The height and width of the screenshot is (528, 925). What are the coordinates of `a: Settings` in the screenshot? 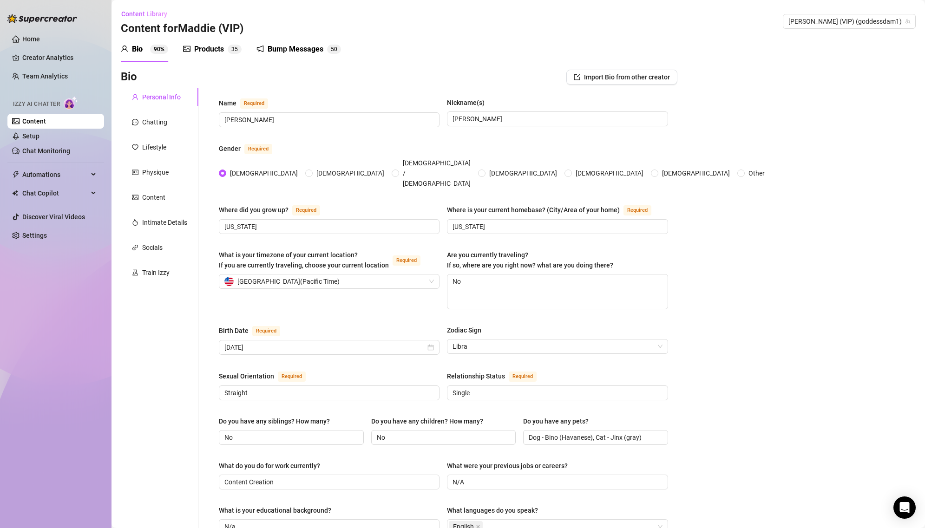 It's located at (34, 236).